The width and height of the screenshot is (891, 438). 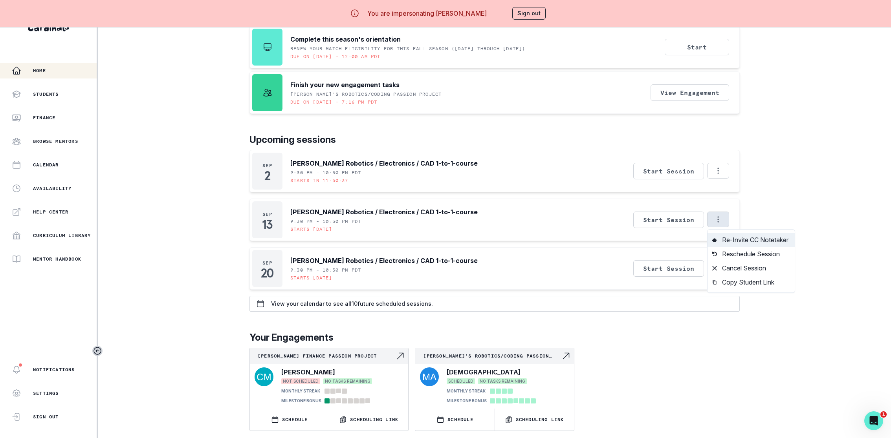 I want to click on p: Notifications, so click(x=54, y=370).